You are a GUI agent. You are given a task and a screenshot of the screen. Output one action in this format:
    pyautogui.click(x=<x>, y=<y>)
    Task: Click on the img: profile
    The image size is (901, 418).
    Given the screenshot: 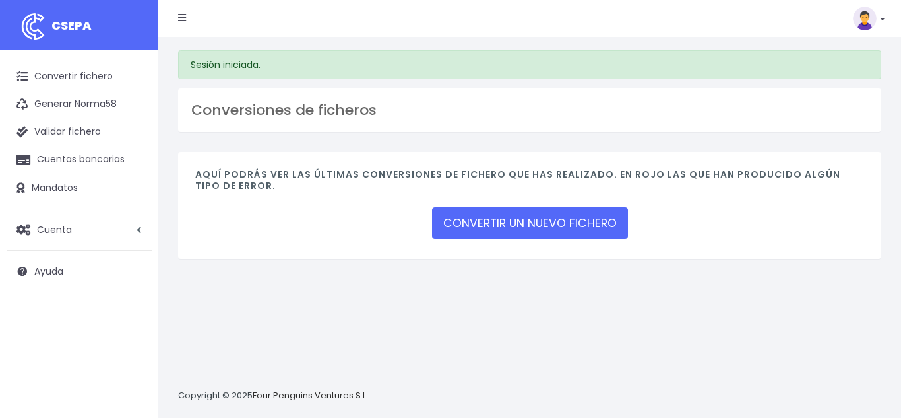 What is the action you would take?
    pyautogui.click(x=865, y=18)
    